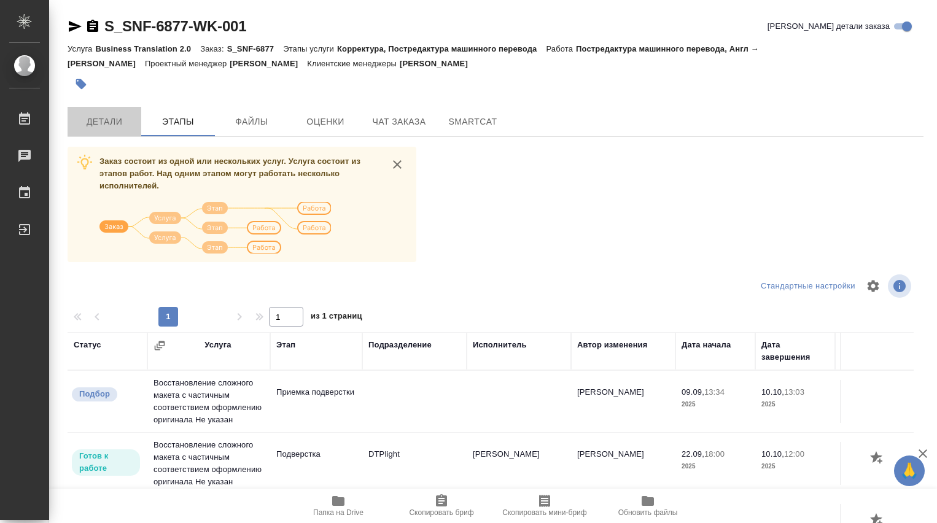 The width and height of the screenshot is (937, 523). Describe the element at coordinates (877, 458) in the screenshot. I see `button: Добавить оценку` at that location.